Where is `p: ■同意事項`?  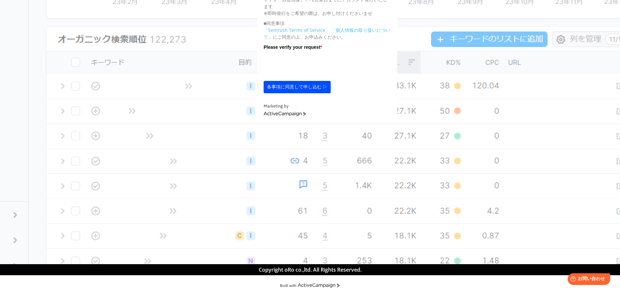
p: ■同意事項 is located at coordinates (327, 23).